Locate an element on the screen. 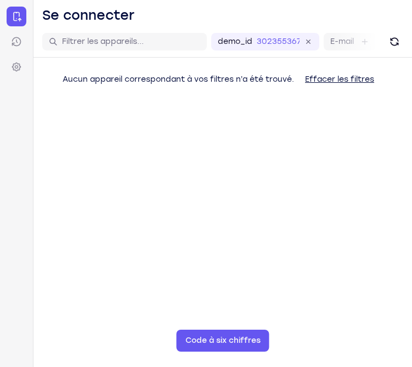 The width and height of the screenshot is (412, 367). button: Effacer les filtres is located at coordinates (340, 80).